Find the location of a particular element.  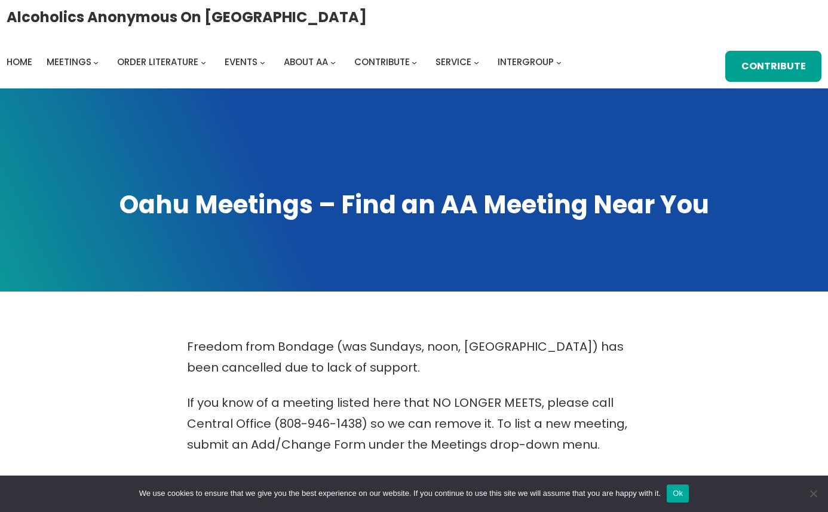

h1: Oahu Meetings – Find an AA Meeting Near You is located at coordinates (414, 205).